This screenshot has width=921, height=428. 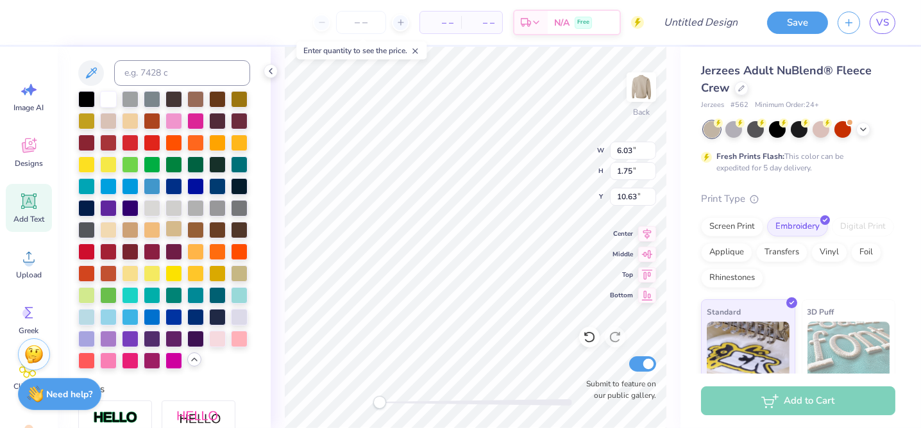 What do you see at coordinates (882, 22) in the screenshot?
I see `span: VS` at bounding box center [882, 22].